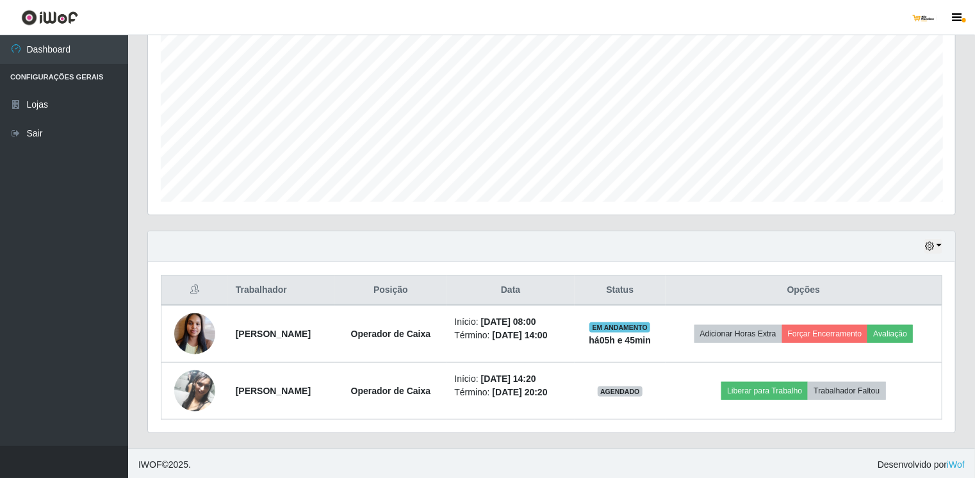 This screenshot has height=478, width=975. What do you see at coordinates (620, 327) in the screenshot?
I see `span: EM ANDAMENTO` at bounding box center [620, 327].